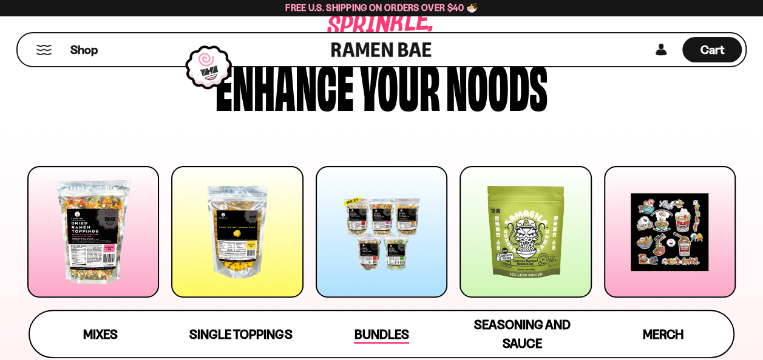 This screenshot has height=360, width=763. Describe the element at coordinates (712, 50) in the screenshot. I see `span: Cart` at that location.